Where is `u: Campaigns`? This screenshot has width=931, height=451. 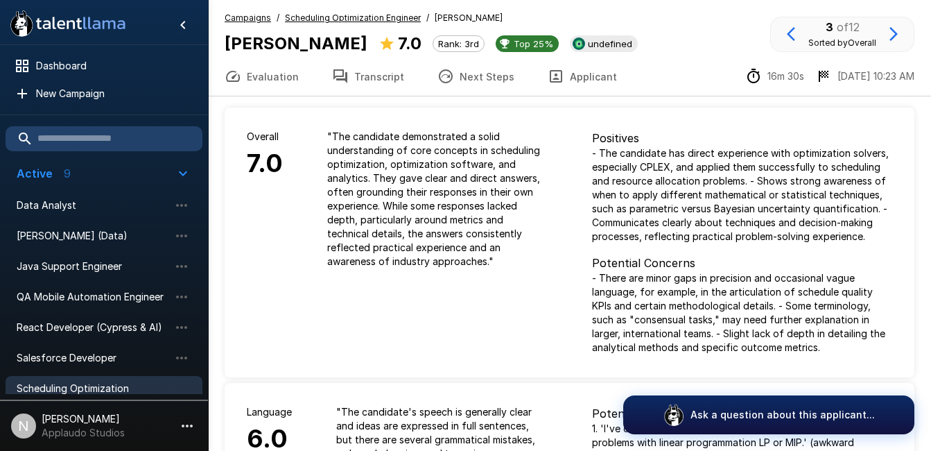
u: Campaigns is located at coordinates (248, 17).